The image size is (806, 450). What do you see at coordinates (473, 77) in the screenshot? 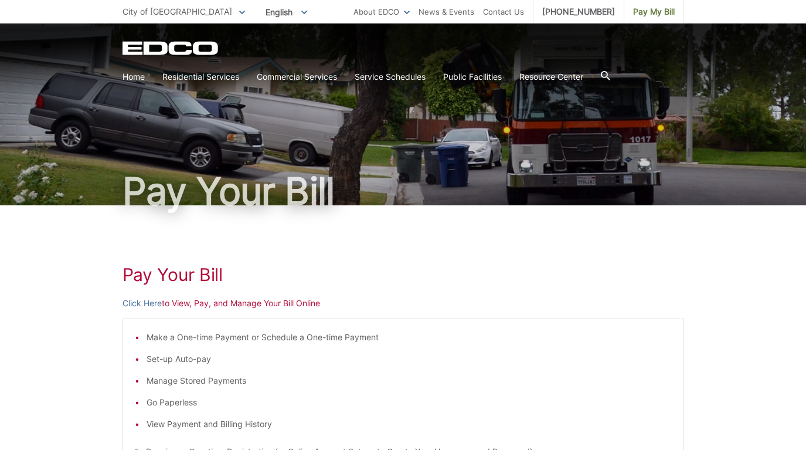
I see `a: Public Facilities` at bounding box center [473, 77].